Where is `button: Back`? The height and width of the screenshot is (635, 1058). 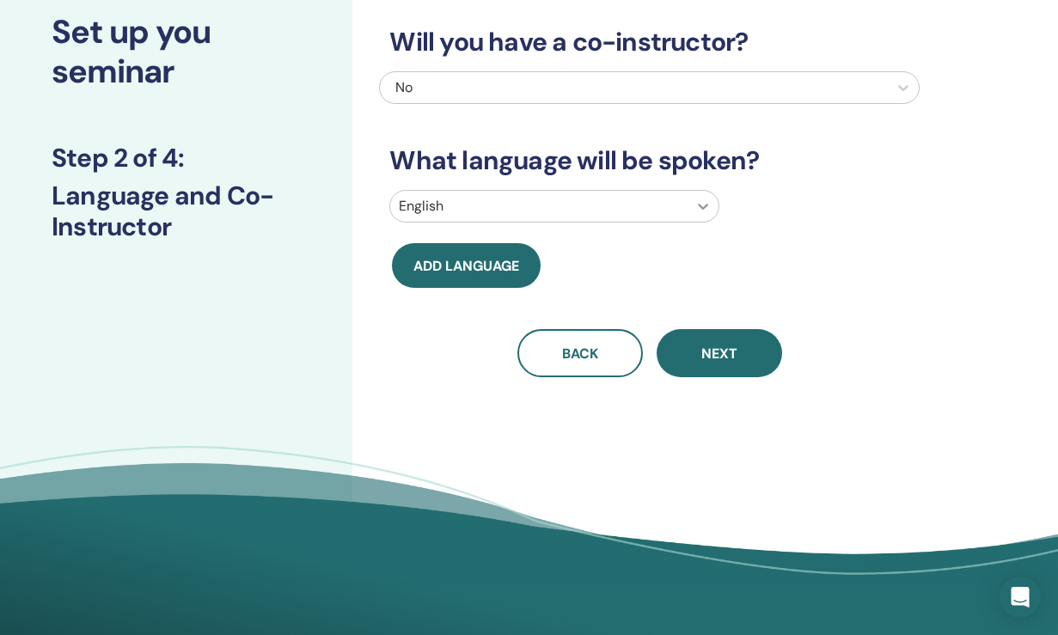 button: Back is located at coordinates (580, 353).